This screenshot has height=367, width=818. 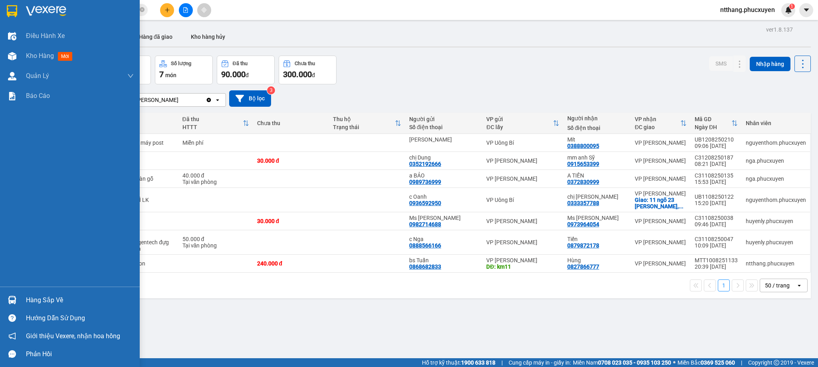 What do you see at coordinates (776, 221) in the screenshot?
I see `div: huyenly.phucxuyen` at bounding box center [776, 221].